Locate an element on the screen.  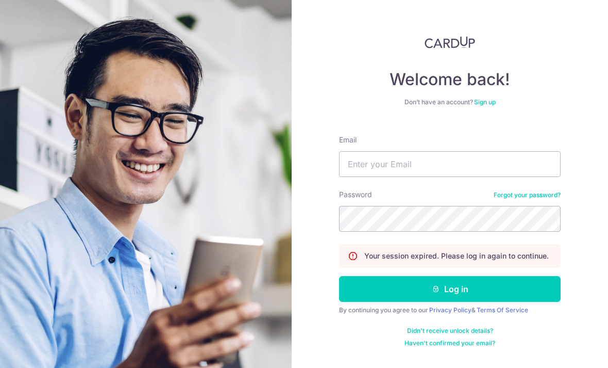
button: Log in is located at coordinates (450, 289).